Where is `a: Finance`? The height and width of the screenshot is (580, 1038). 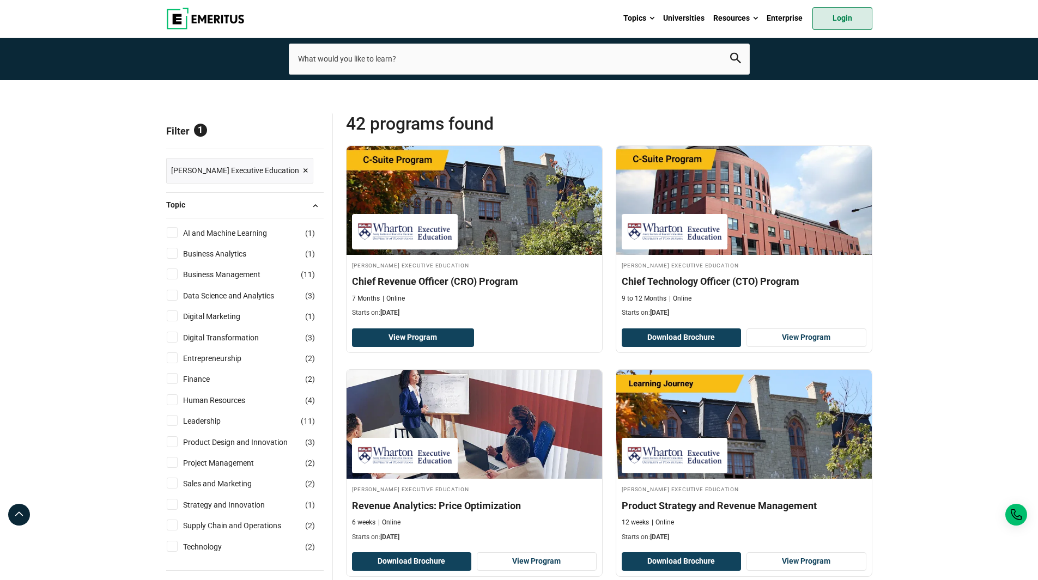
a: Finance is located at coordinates (207, 379).